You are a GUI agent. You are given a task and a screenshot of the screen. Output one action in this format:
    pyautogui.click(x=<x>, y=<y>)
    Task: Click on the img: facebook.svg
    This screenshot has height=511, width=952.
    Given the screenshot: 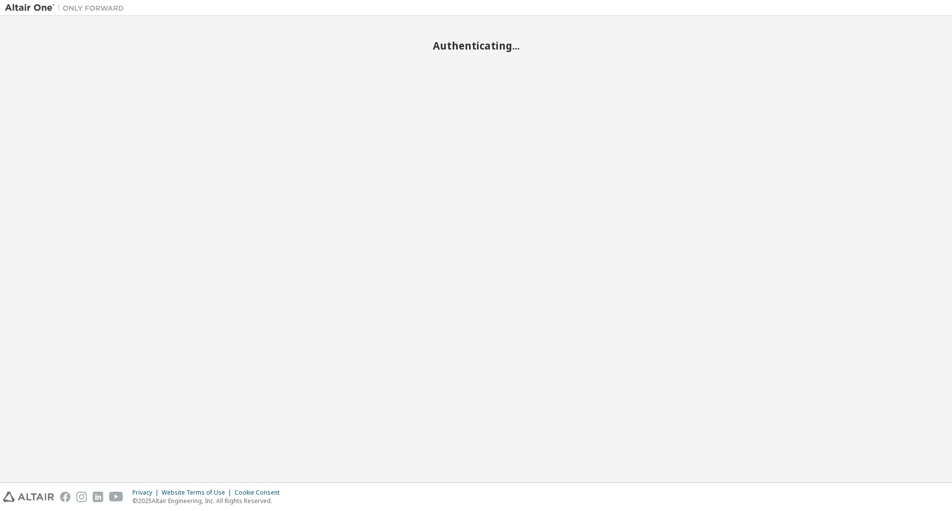 What is the action you would take?
    pyautogui.click(x=65, y=497)
    